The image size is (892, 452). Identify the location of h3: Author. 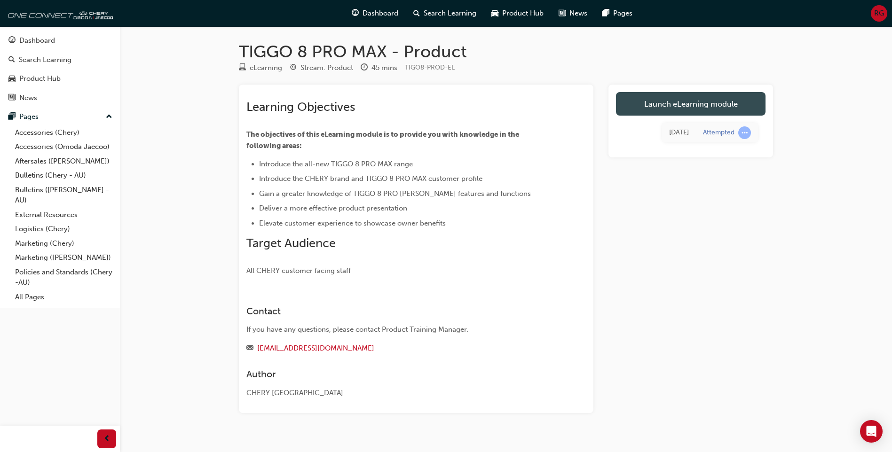
(399, 374).